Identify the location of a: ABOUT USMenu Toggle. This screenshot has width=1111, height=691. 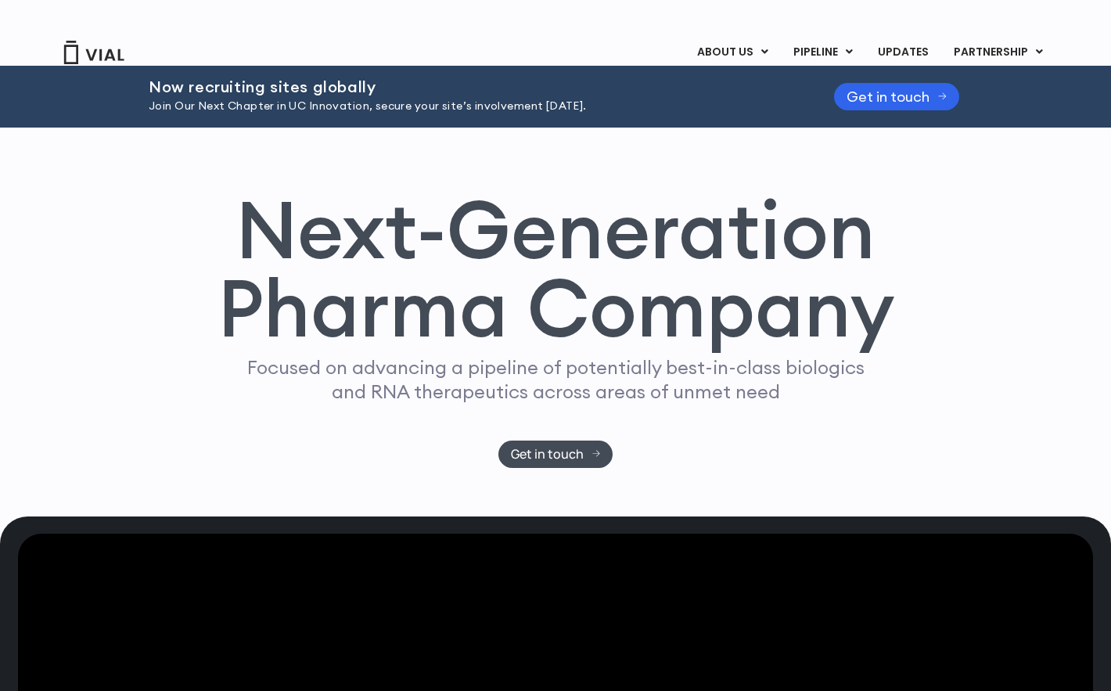
(732, 52).